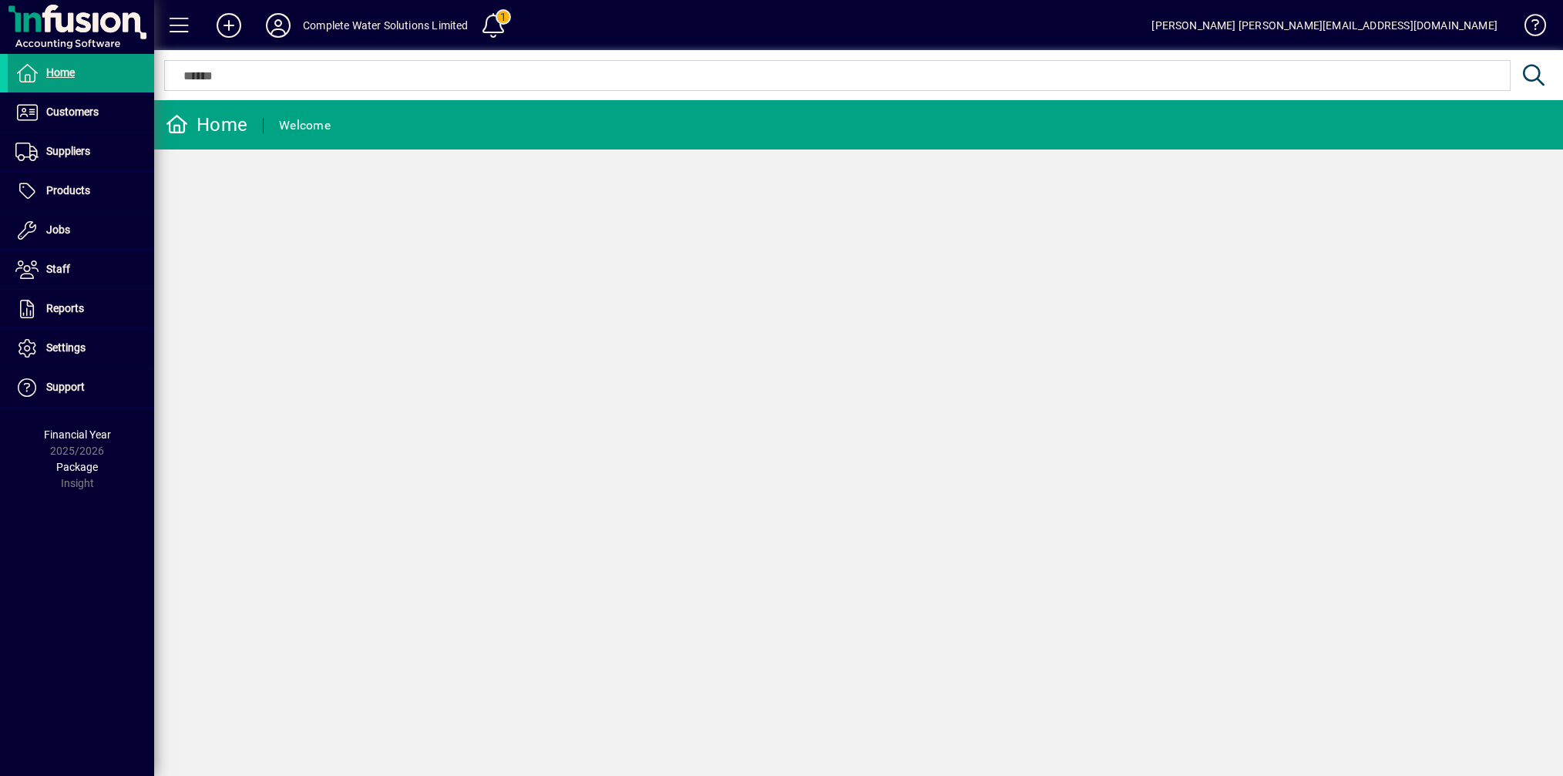 Image resolution: width=1563 pixels, height=776 pixels. I want to click on a: Jobs, so click(81, 230).